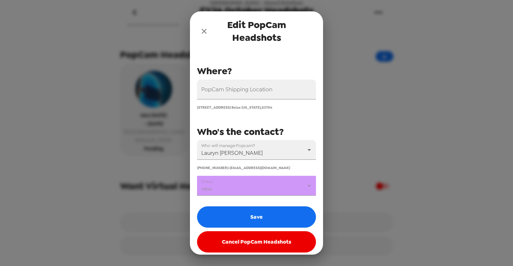 The width and height of the screenshot is (513, 266). Describe the element at coordinates (228, 145) in the screenshot. I see `label: Who will manage Popcam?` at that location.